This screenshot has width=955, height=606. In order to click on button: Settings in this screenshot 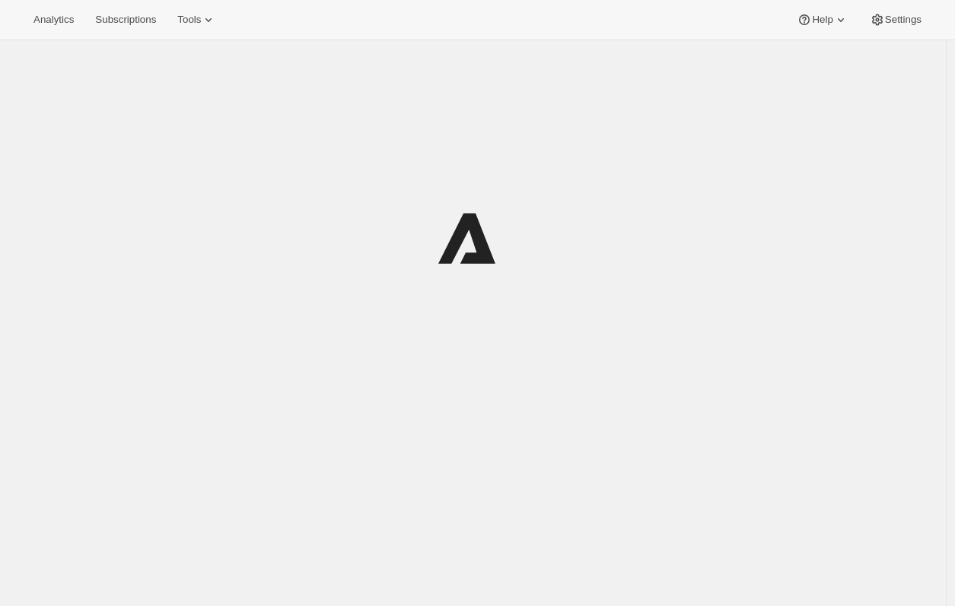, I will do `click(896, 20)`.